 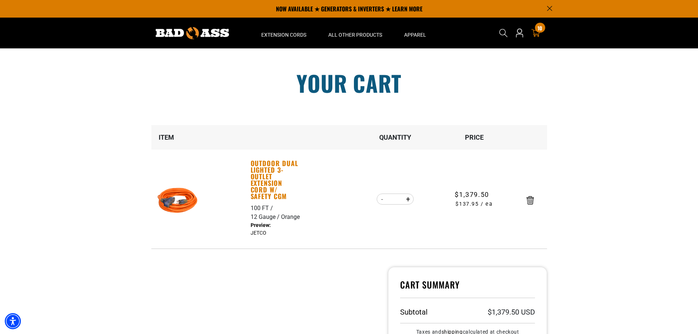 I want to click on h4: Cart Summary, so click(x=468, y=288).